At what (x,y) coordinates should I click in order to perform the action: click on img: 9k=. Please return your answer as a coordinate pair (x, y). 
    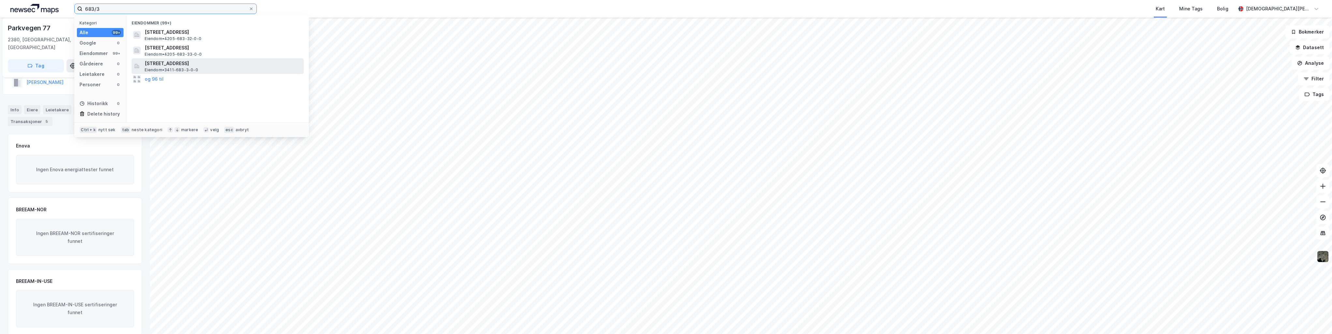
    Looking at the image, I should click on (1323, 257).